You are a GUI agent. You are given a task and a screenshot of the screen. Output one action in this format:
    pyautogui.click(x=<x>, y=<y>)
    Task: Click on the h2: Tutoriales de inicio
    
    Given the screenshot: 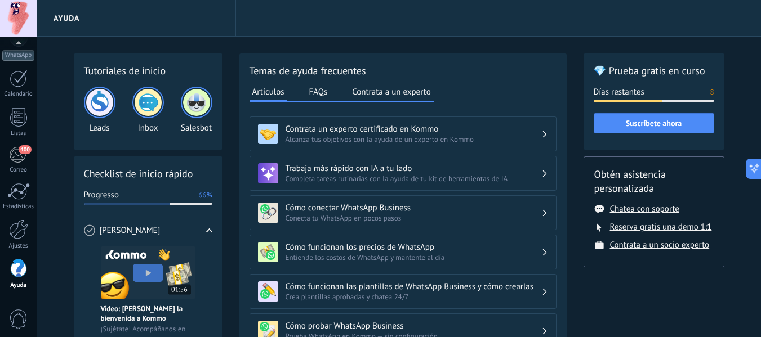 What is the action you would take?
    pyautogui.click(x=148, y=70)
    